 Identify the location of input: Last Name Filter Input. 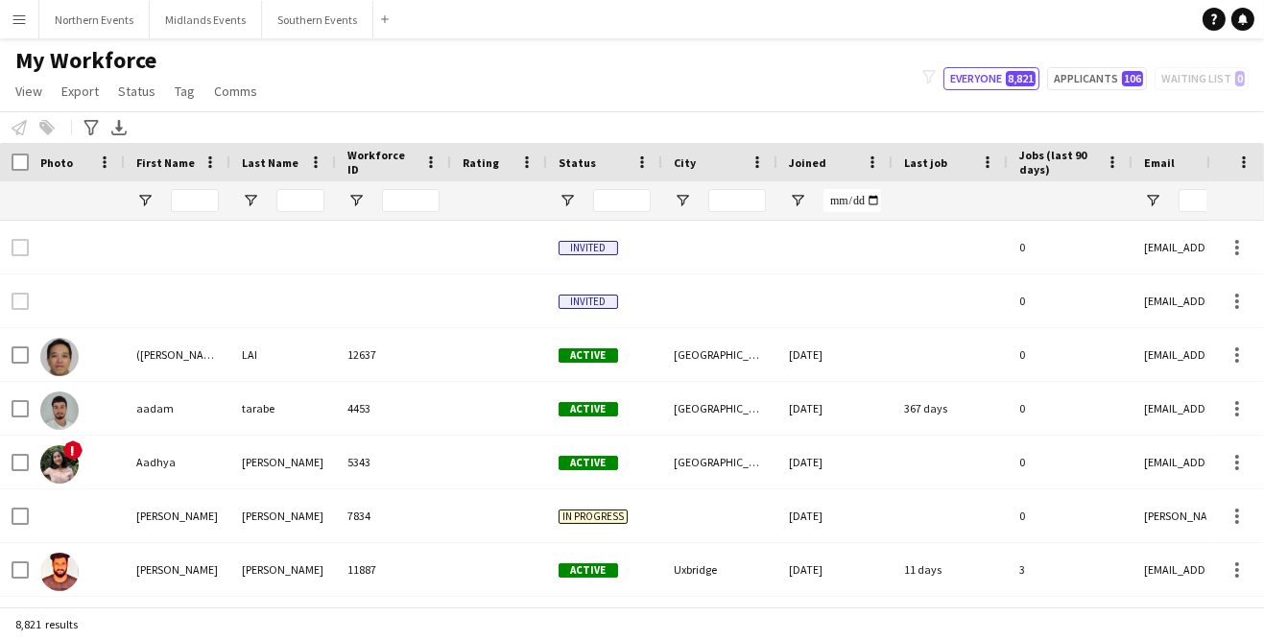
(300, 201).